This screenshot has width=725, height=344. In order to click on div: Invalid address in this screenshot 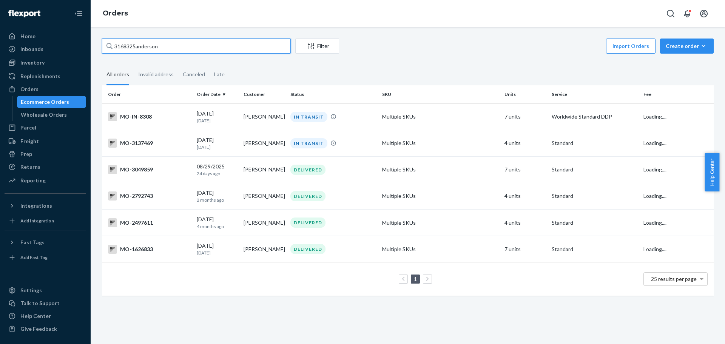, I will do `click(156, 74)`.